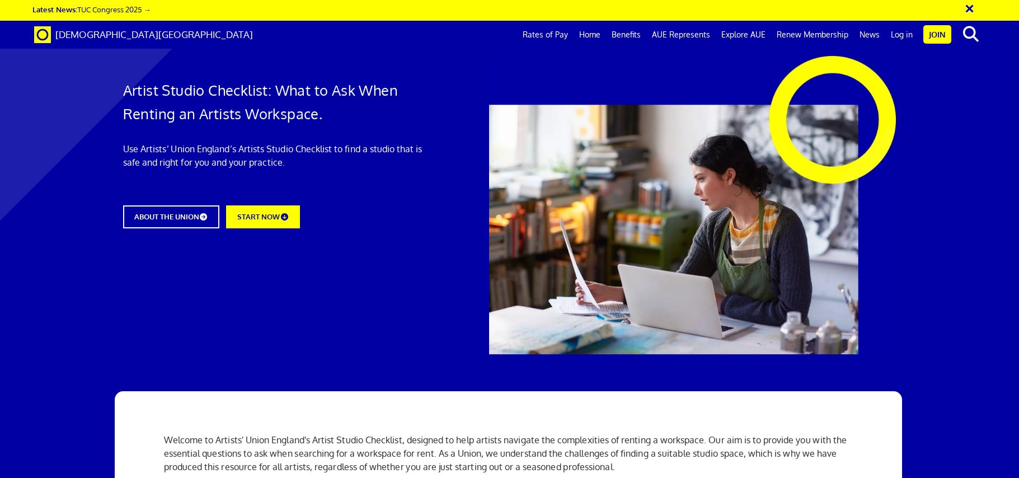  What do you see at coordinates (545, 35) in the screenshot?
I see `a: Rates of Pay` at bounding box center [545, 35].